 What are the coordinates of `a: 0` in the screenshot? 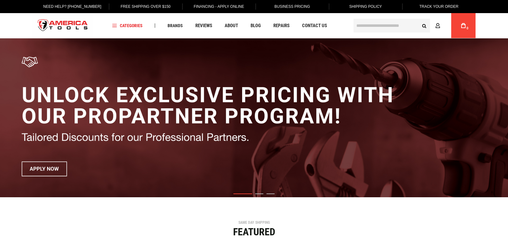 It's located at (464, 26).